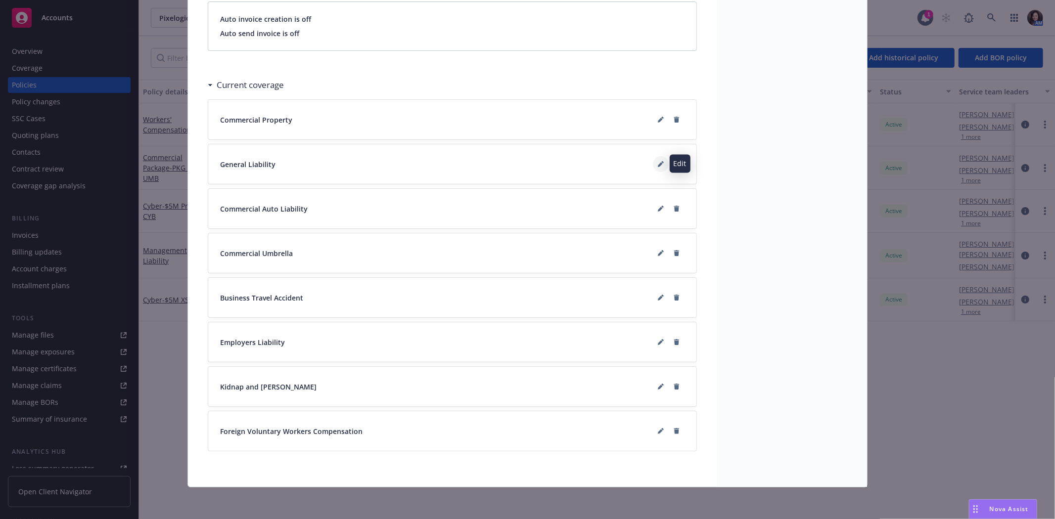 Image resolution: width=1055 pixels, height=519 pixels. Describe the element at coordinates (264, 209) in the screenshot. I see `span: Commercial Auto Liability` at that location.